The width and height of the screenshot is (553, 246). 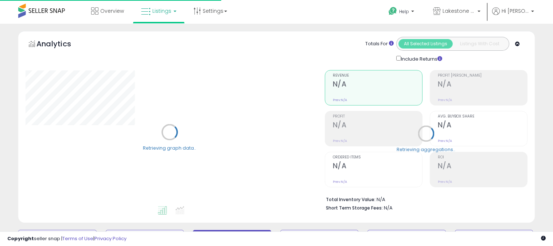 I want to click on button: Default, so click(x=57, y=237).